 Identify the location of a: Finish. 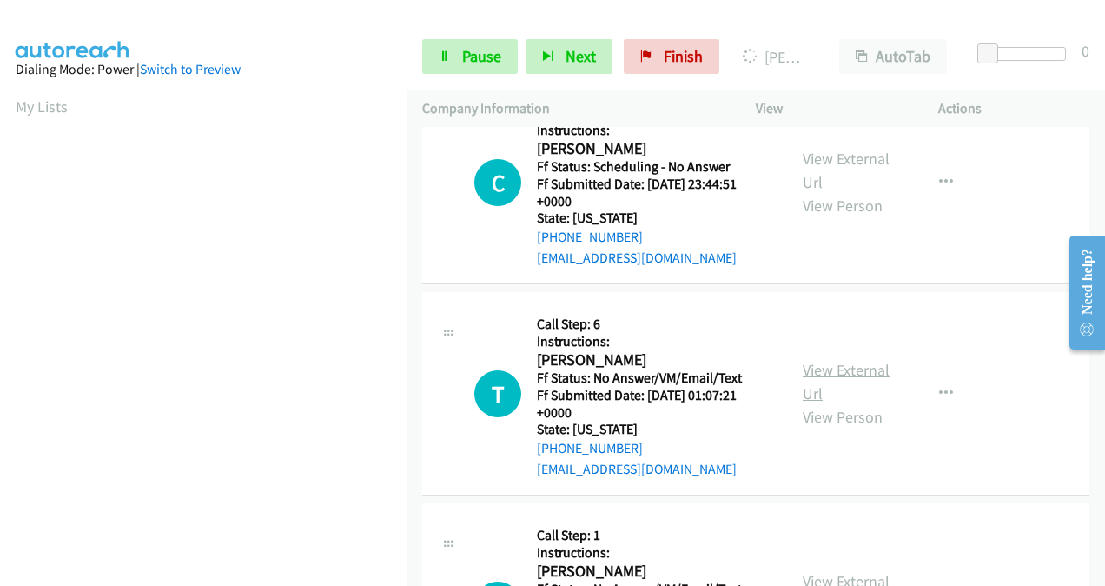
(672, 56).